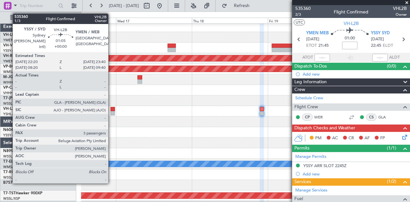 The width and height of the screenshot is (410, 202). What do you see at coordinates (10, 56) in the screenshot?
I see `span: VH-RIU` at bounding box center [10, 56].